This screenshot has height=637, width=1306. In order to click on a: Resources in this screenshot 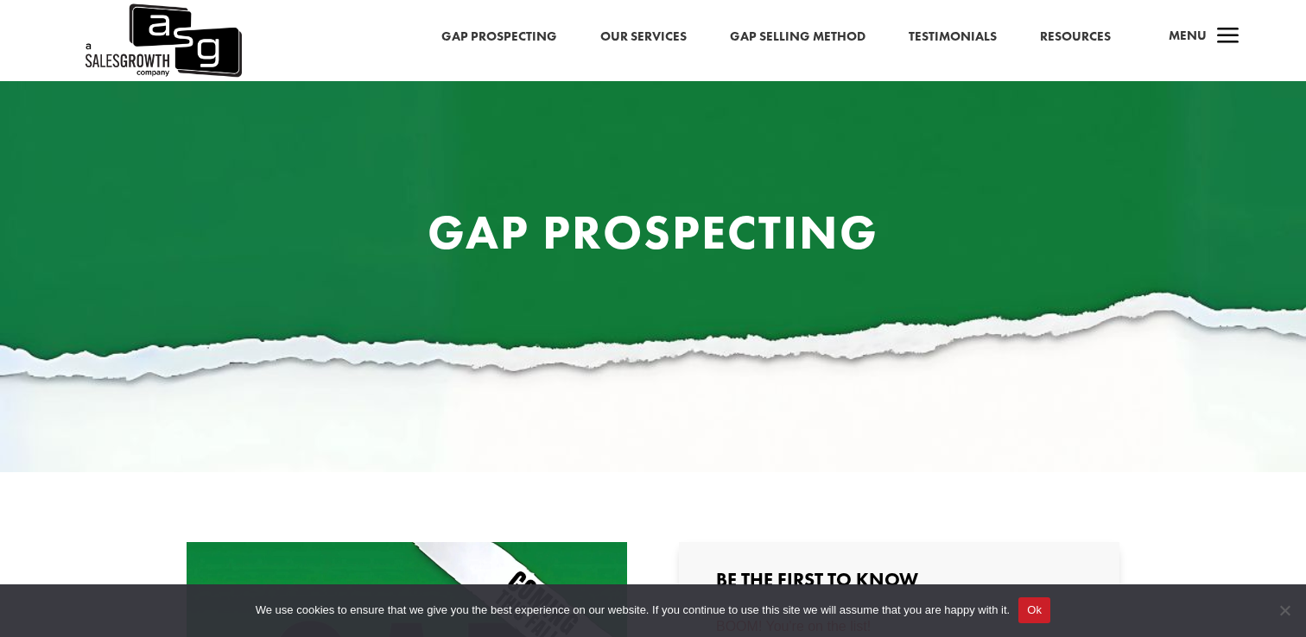, I will do `click(1075, 37)`.